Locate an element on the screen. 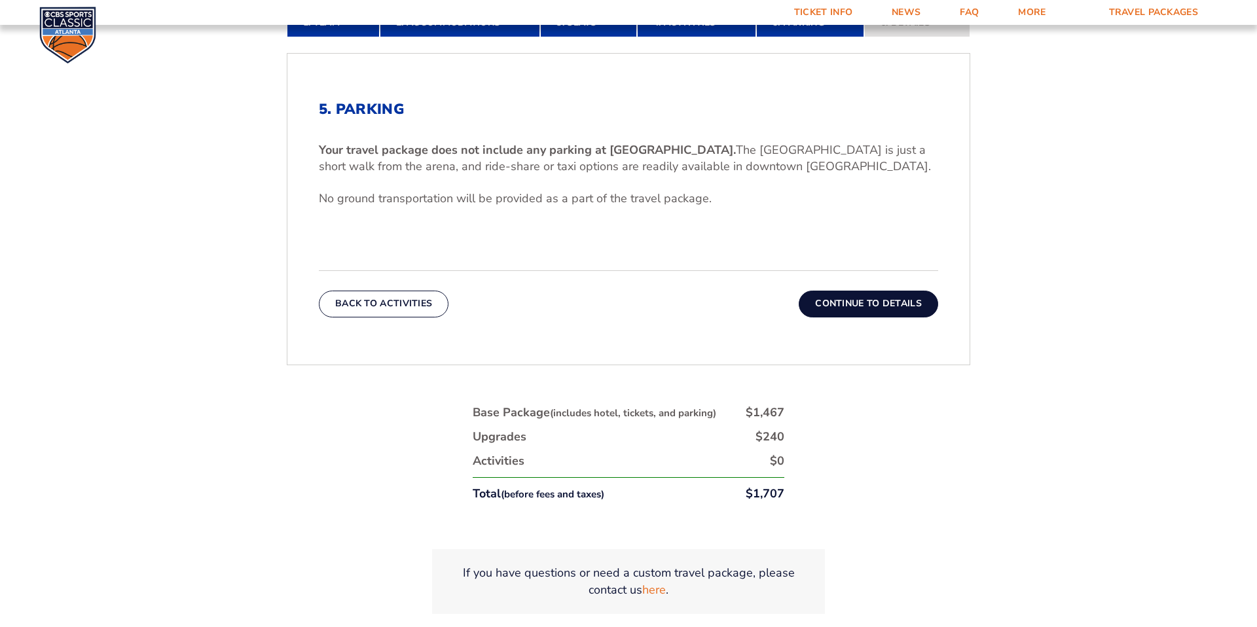 The width and height of the screenshot is (1257, 627). button: Back To Activities is located at coordinates (384, 304).